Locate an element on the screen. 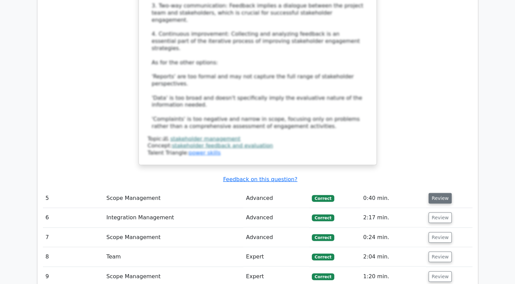  a: stakeholder feedback and evaluation is located at coordinates (222, 145).